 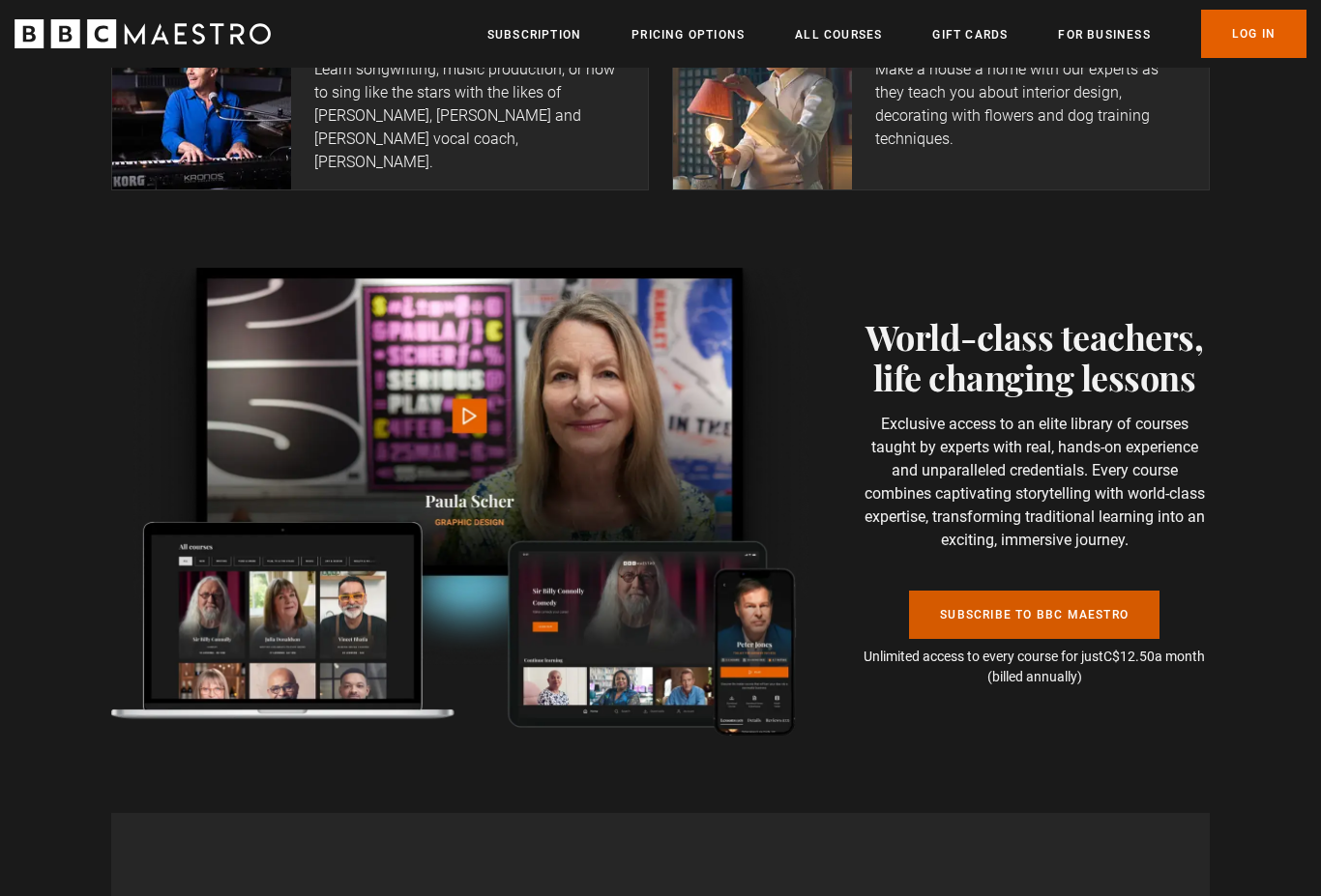 What do you see at coordinates (688, 35) in the screenshot?
I see `a: Pricing Options` at bounding box center [688, 35].